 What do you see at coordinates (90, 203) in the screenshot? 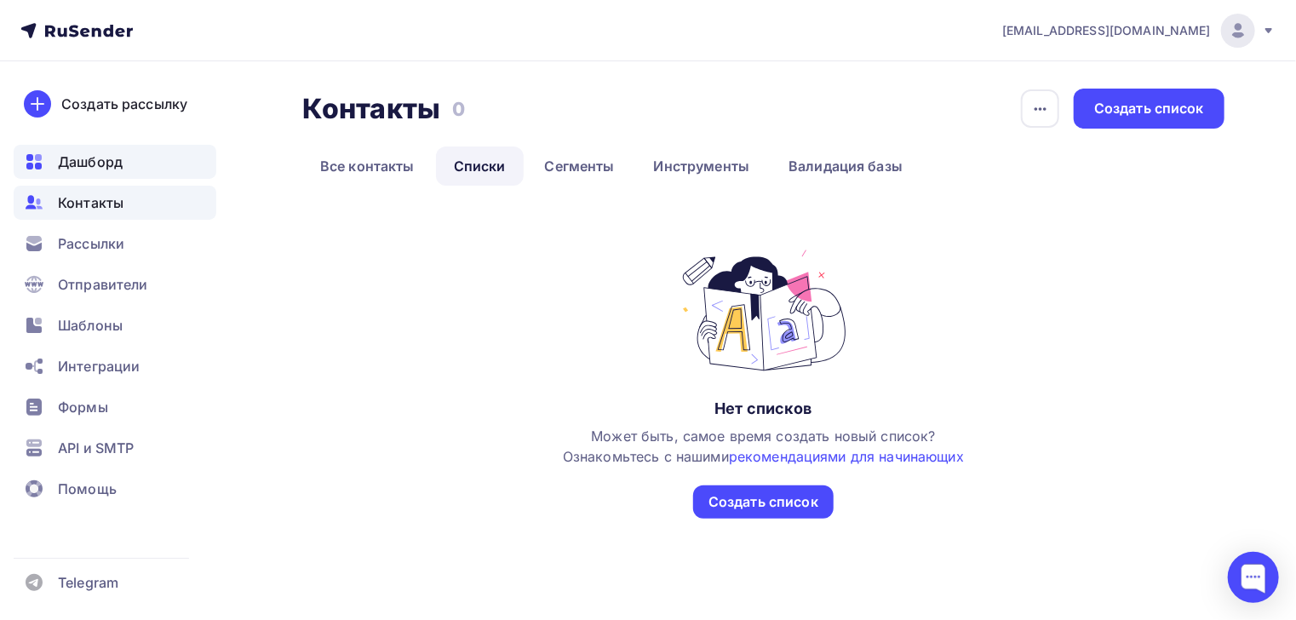
I see `span: Контакты` at bounding box center [90, 203].